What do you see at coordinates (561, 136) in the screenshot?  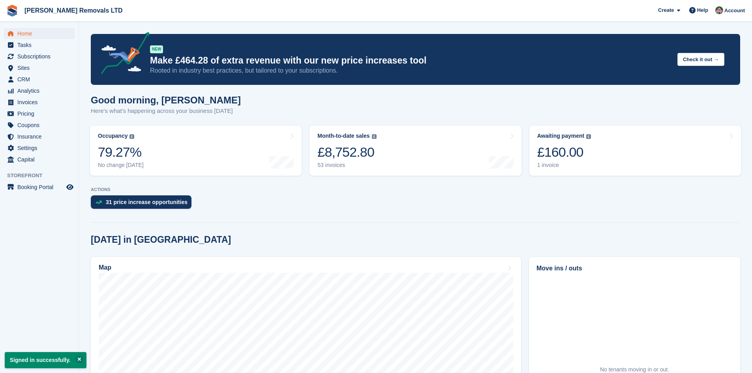 I see `div: Awaiting payment` at bounding box center [561, 136].